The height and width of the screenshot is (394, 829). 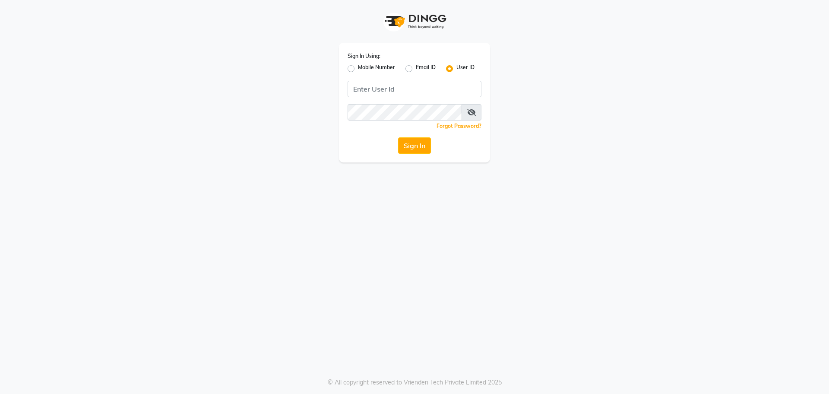 What do you see at coordinates (414, 145) in the screenshot?
I see `button: Sign In` at bounding box center [414, 145].